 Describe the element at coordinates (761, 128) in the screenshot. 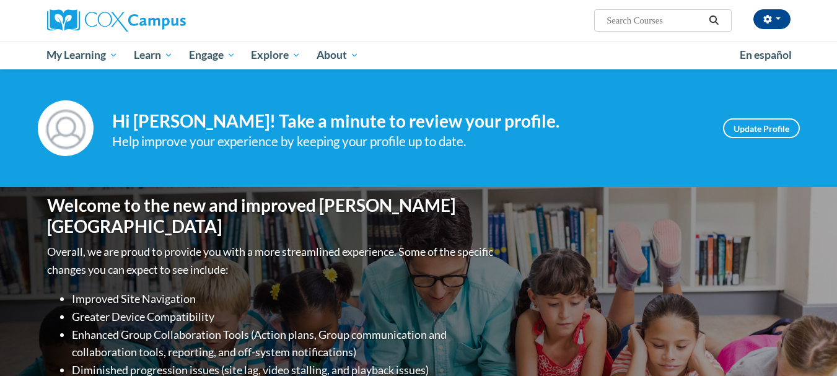

I see `a: Update Profile` at that location.